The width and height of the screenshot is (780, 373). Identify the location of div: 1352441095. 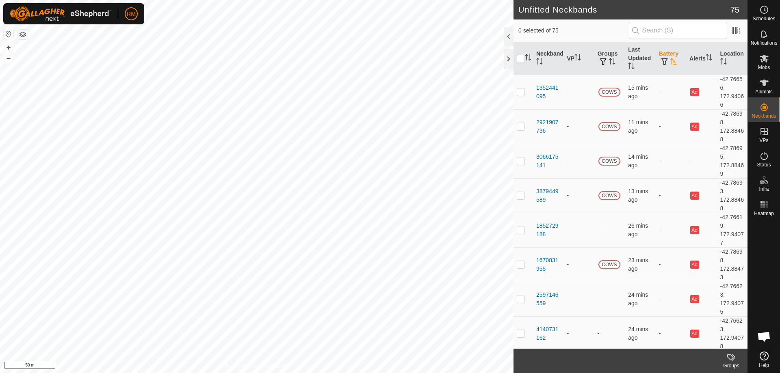
(548, 92).